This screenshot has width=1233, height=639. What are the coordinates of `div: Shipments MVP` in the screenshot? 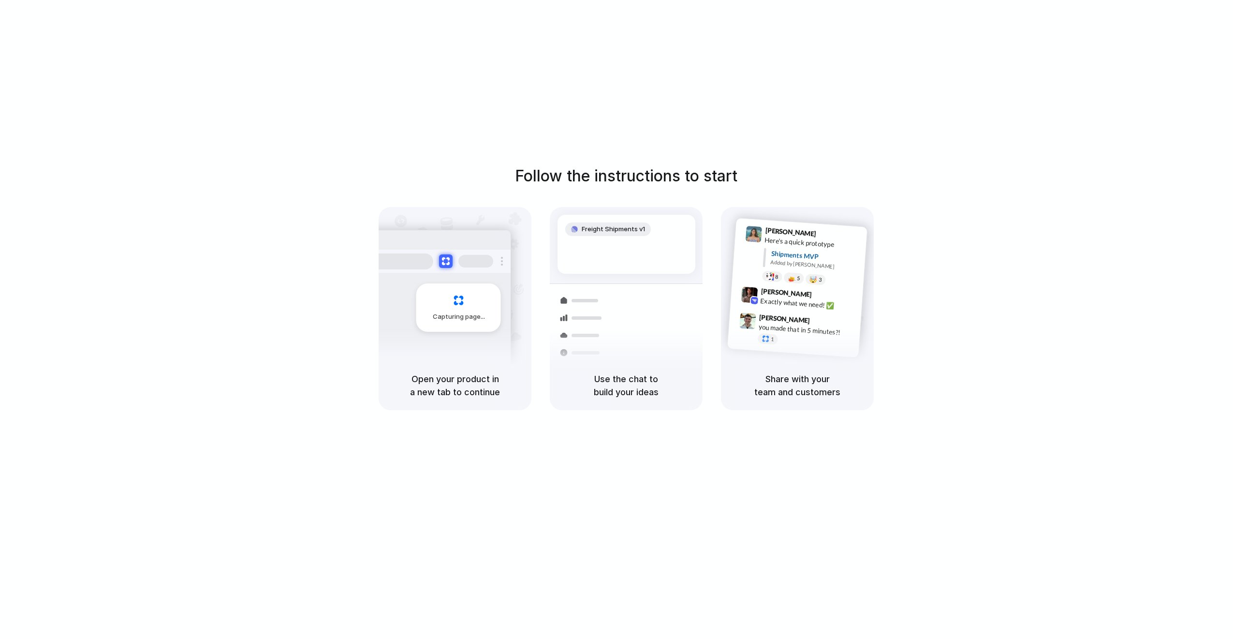 It's located at (815, 256).